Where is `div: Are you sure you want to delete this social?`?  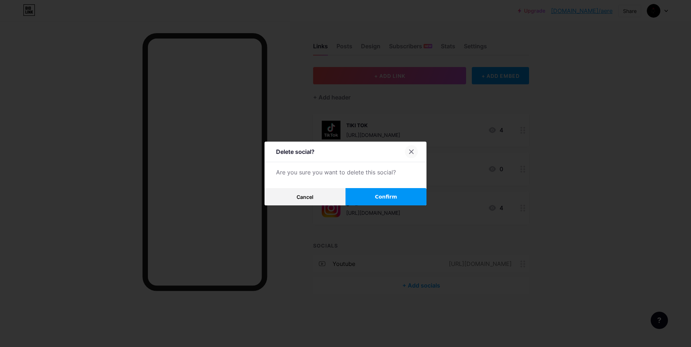 div: Are you sure you want to delete this social? is located at coordinates (346, 172).